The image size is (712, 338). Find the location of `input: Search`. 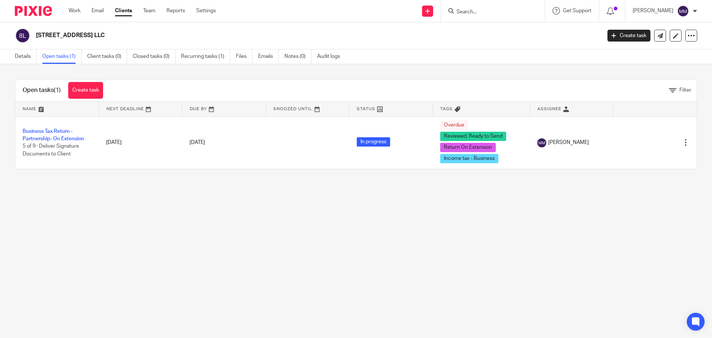

input: Search is located at coordinates (489, 12).